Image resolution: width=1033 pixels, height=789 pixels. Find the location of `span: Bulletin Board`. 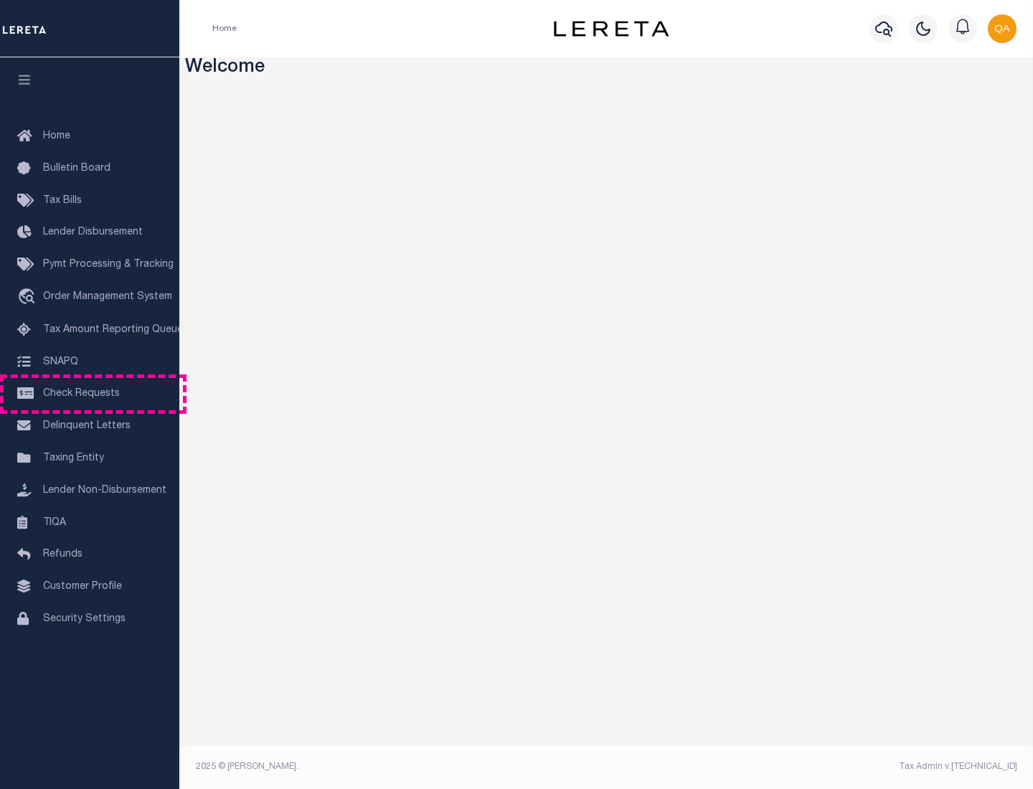

span: Bulletin Board is located at coordinates (77, 169).